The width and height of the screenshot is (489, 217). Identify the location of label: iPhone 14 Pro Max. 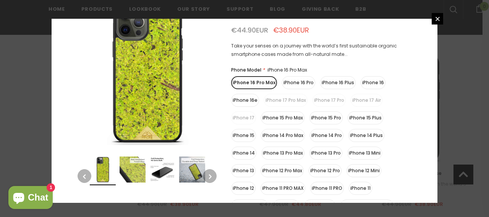
(283, 135).